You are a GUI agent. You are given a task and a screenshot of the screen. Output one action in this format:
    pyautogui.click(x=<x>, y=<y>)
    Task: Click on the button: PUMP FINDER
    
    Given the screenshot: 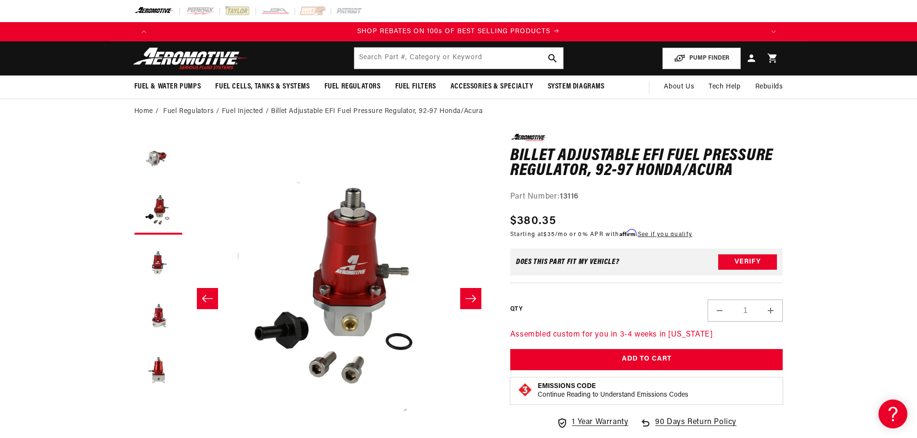 What is the action you would take?
    pyautogui.click(x=701, y=58)
    